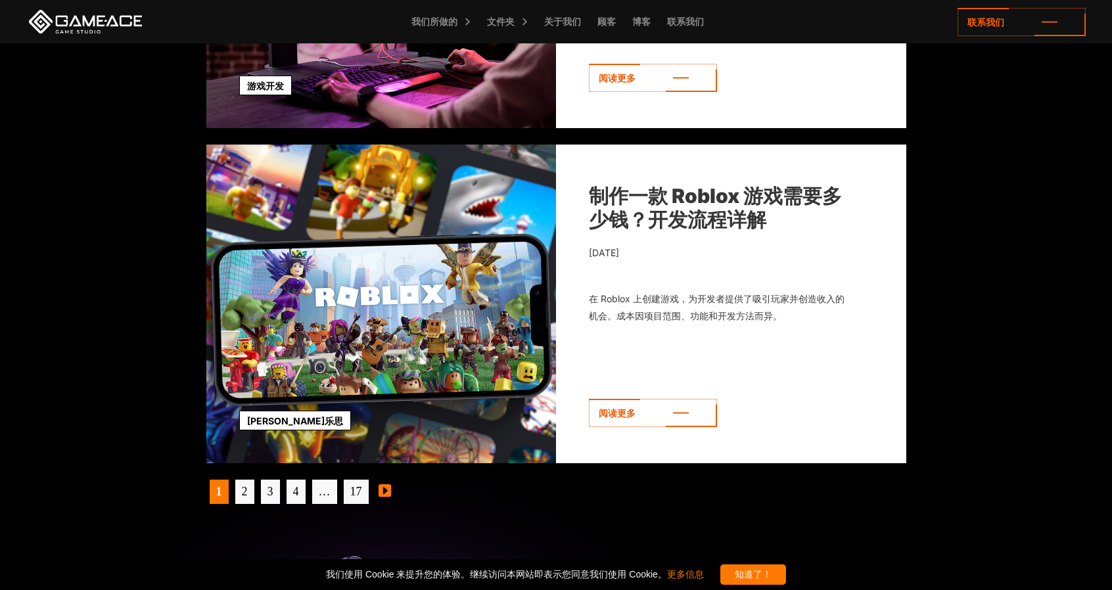 The width and height of the screenshot is (1112, 590). Describe the element at coordinates (715, 208) in the screenshot. I see `a: 制作一款 Roblox 游戏需要多少钱？开发流程详解` at that location.